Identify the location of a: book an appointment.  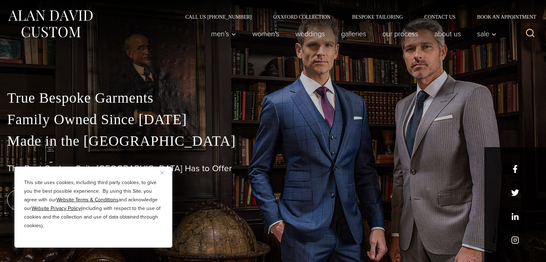
(57, 200).